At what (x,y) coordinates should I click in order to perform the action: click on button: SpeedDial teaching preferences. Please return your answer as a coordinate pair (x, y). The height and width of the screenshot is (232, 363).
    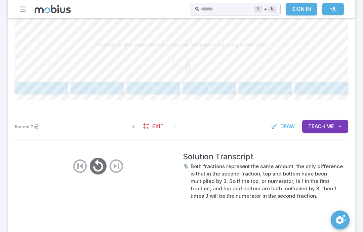
    Looking at the image, I should click on (340, 220).